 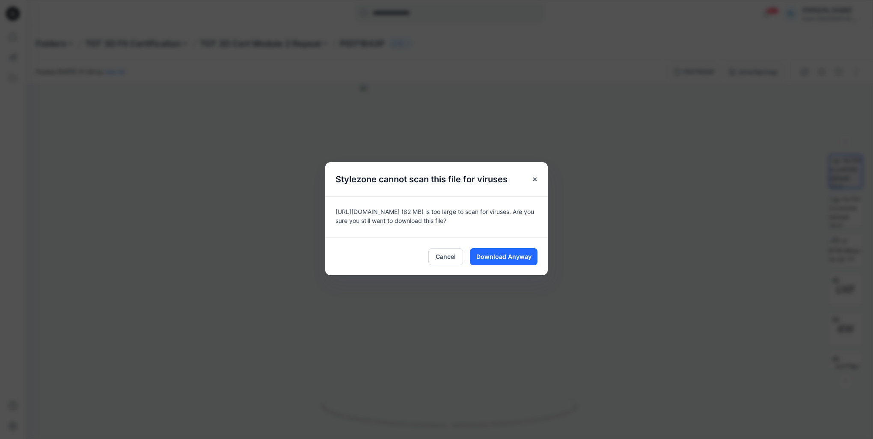 I want to click on button: Close, so click(x=535, y=179).